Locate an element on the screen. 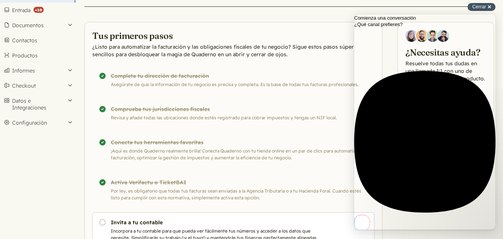 This screenshot has width=503, height=239. p: ¿Listo para automatizar la facturación y las obligaciones fiscales de tu negocio? Sigue estos pas... is located at coordinates (233, 51).